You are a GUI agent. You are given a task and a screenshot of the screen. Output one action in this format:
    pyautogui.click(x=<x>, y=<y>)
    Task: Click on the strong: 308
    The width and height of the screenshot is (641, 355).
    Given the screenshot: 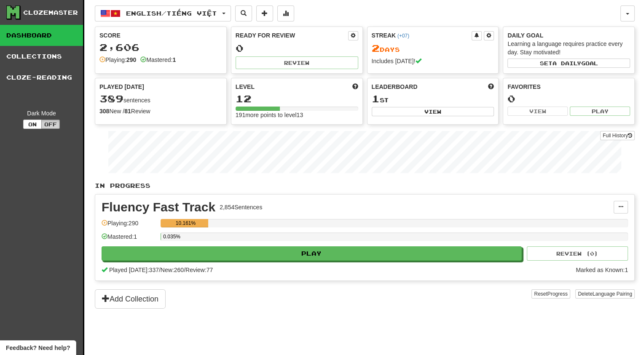 What is the action you would take?
    pyautogui.click(x=104, y=111)
    